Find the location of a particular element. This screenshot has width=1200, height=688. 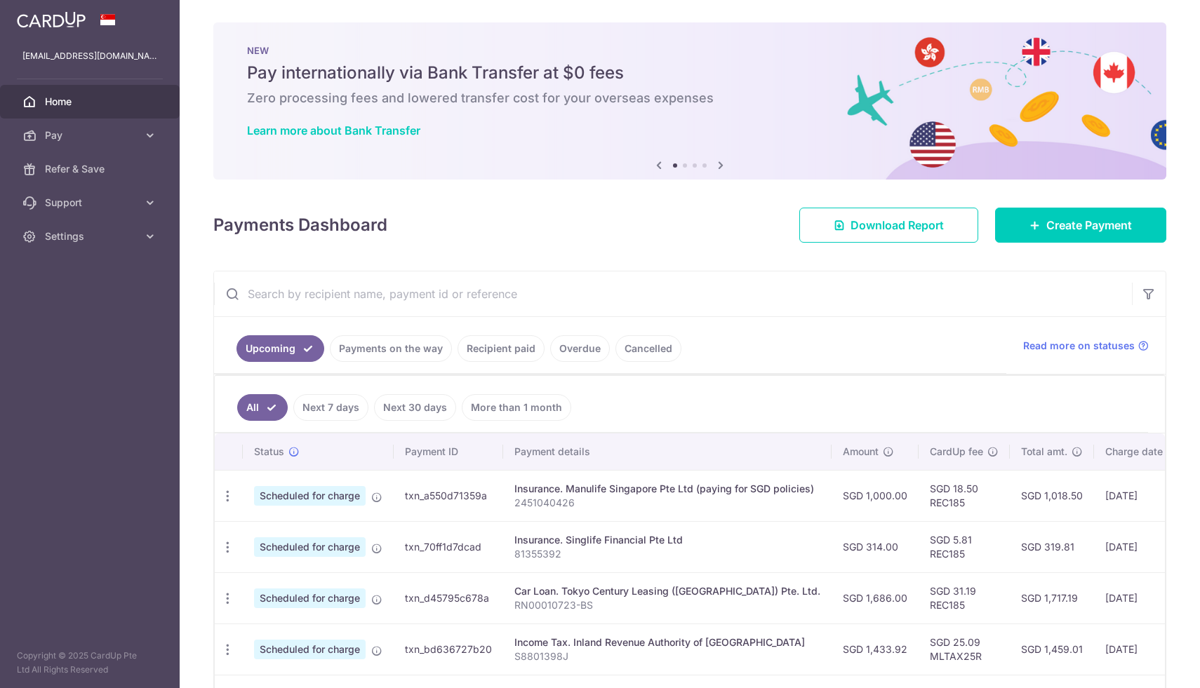

span: Read more on statuses is located at coordinates (1078, 346).